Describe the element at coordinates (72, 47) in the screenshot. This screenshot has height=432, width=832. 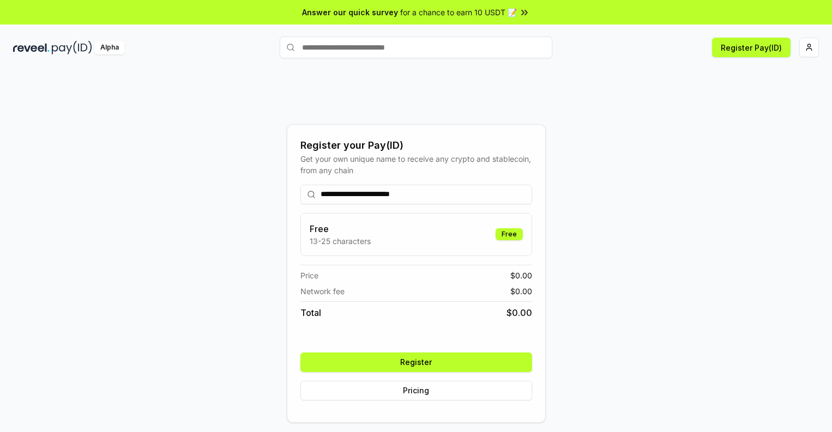
I see `img: pay_id` at that location.